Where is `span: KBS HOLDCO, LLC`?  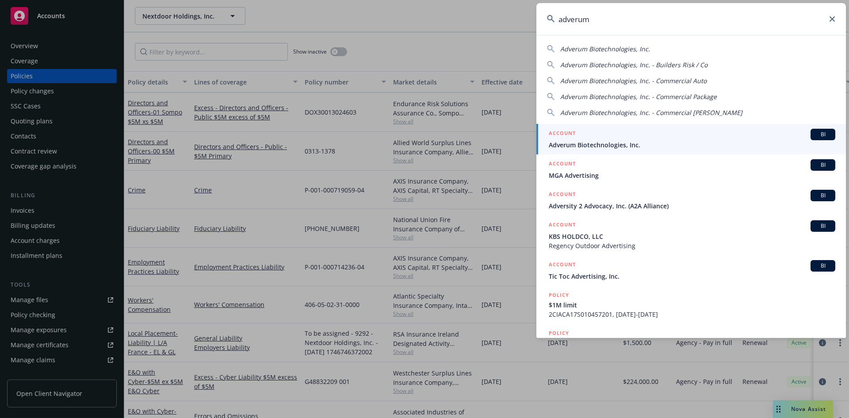 span: KBS HOLDCO, LLC is located at coordinates (692, 236).